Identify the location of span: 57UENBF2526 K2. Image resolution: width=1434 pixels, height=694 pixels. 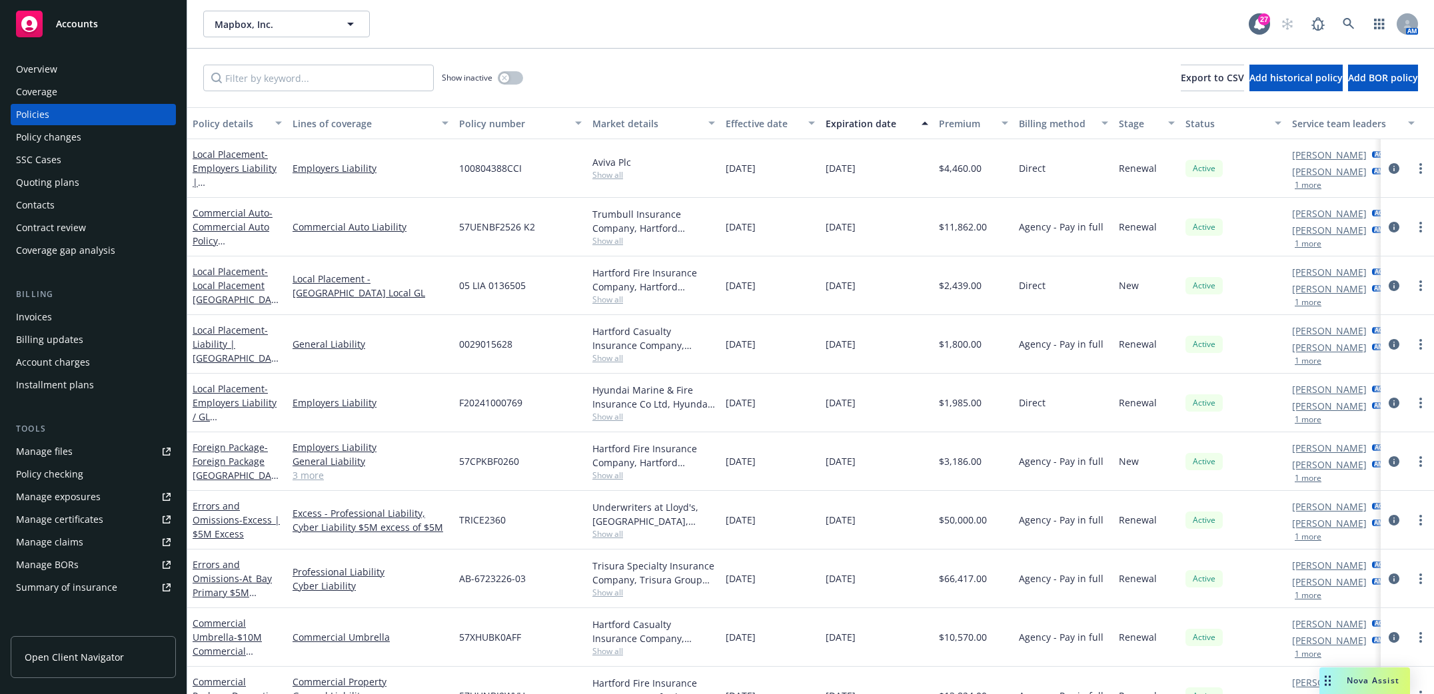
(497, 227).